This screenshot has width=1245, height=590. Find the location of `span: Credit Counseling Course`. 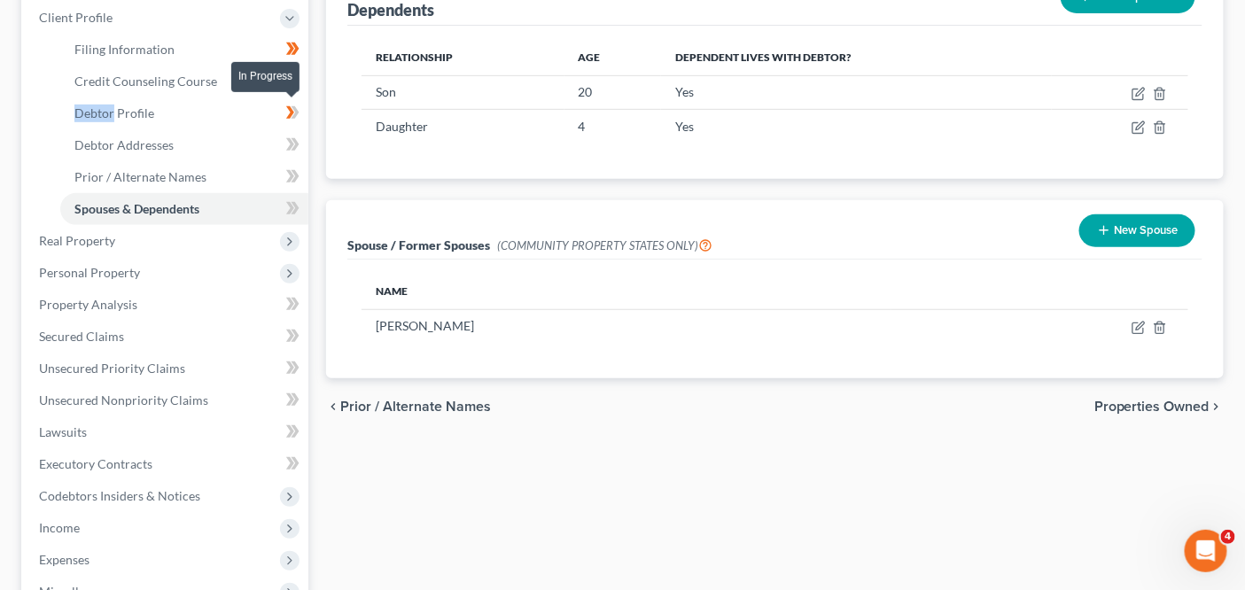

span: Credit Counseling Course is located at coordinates (145, 81).